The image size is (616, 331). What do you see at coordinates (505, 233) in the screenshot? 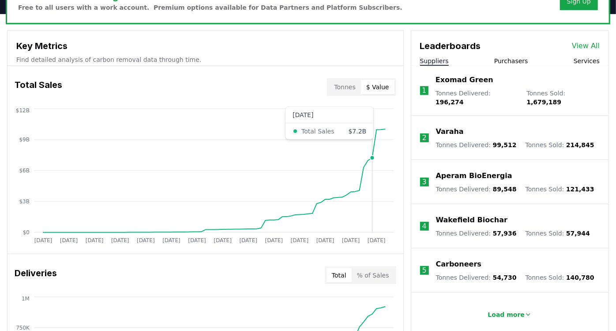
I see `span: 57,936` at bounding box center [505, 233].